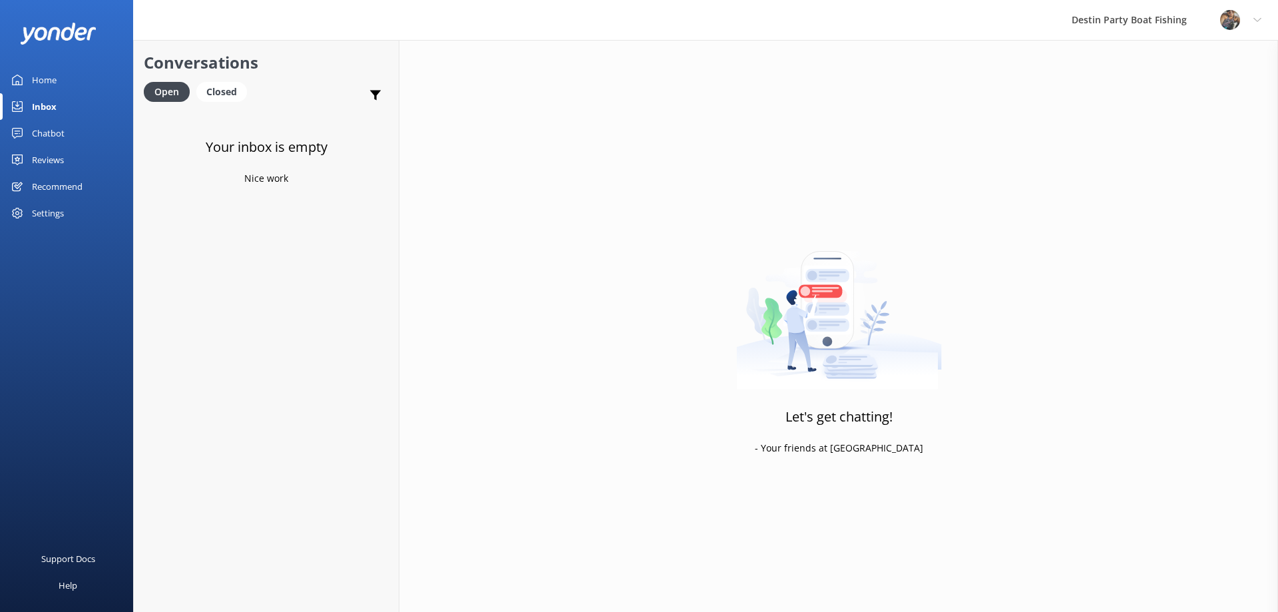 This screenshot has height=612, width=1278. Describe the element at coordinates (266, 147) in the screenshot. I see `h3: Your inbox is empty` at that location.